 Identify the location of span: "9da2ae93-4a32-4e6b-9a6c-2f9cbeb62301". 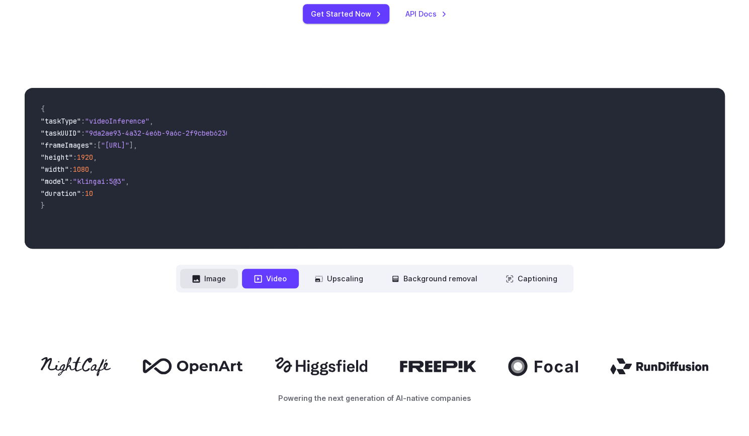
(161, 133).